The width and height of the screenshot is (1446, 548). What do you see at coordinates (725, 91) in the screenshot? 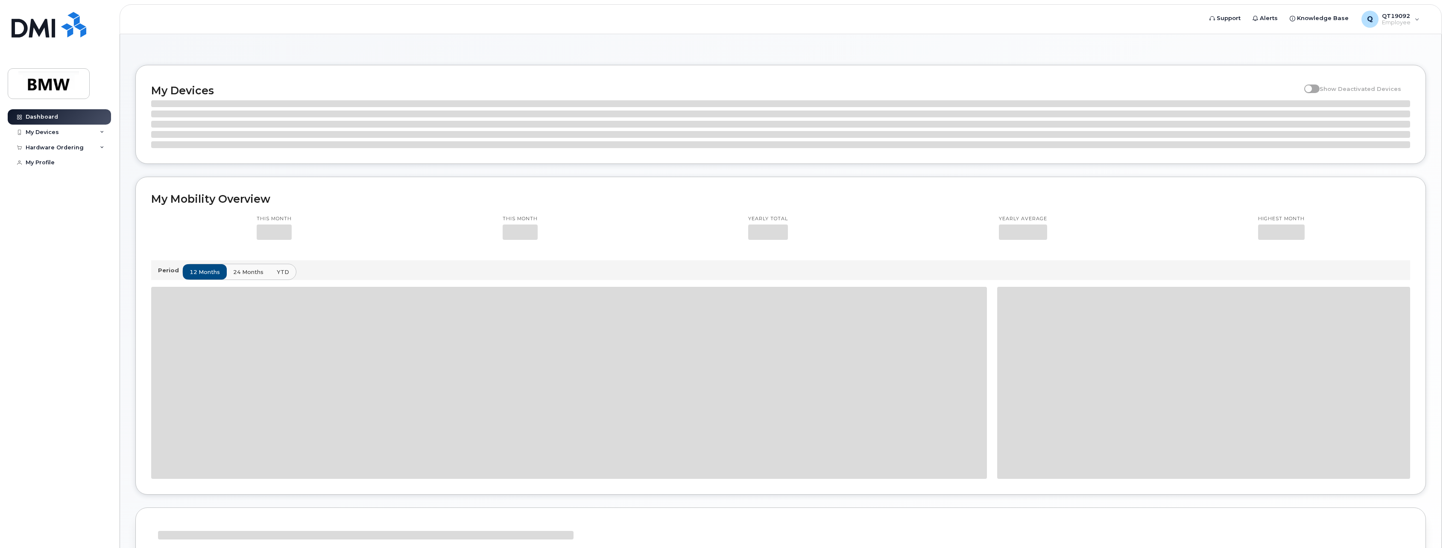
I see `h2: My Devices` at bounding box center [725, 91].